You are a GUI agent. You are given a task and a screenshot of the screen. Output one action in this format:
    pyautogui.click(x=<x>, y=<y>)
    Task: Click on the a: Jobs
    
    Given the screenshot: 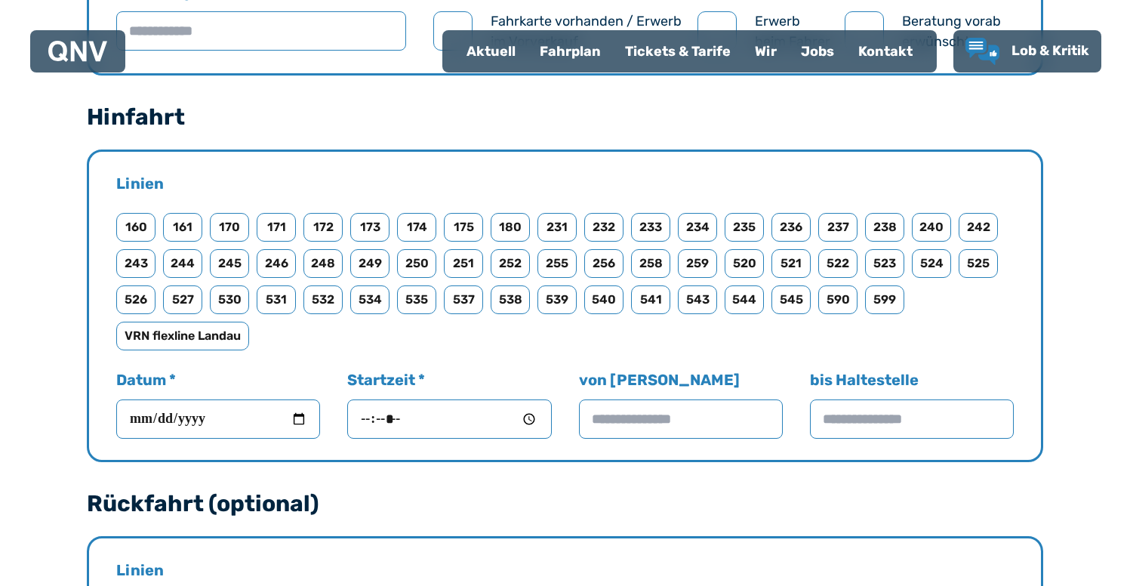 What is the action you would take?
    pyautogui.click(x=817, y=51)
    